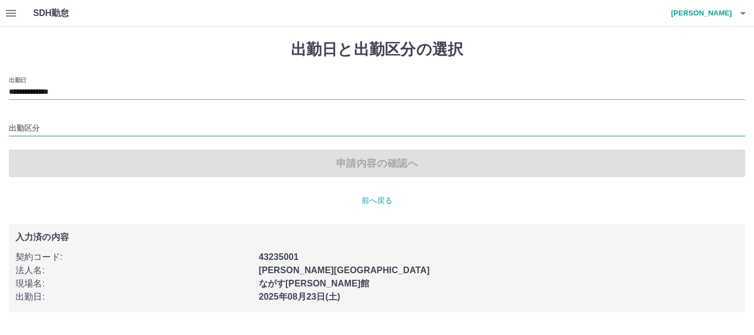 This screenshot has height=335, width=754. Describe the element at coordinates (377, 200) in the screenshot. I see `p: 前へ戻る` at that location.